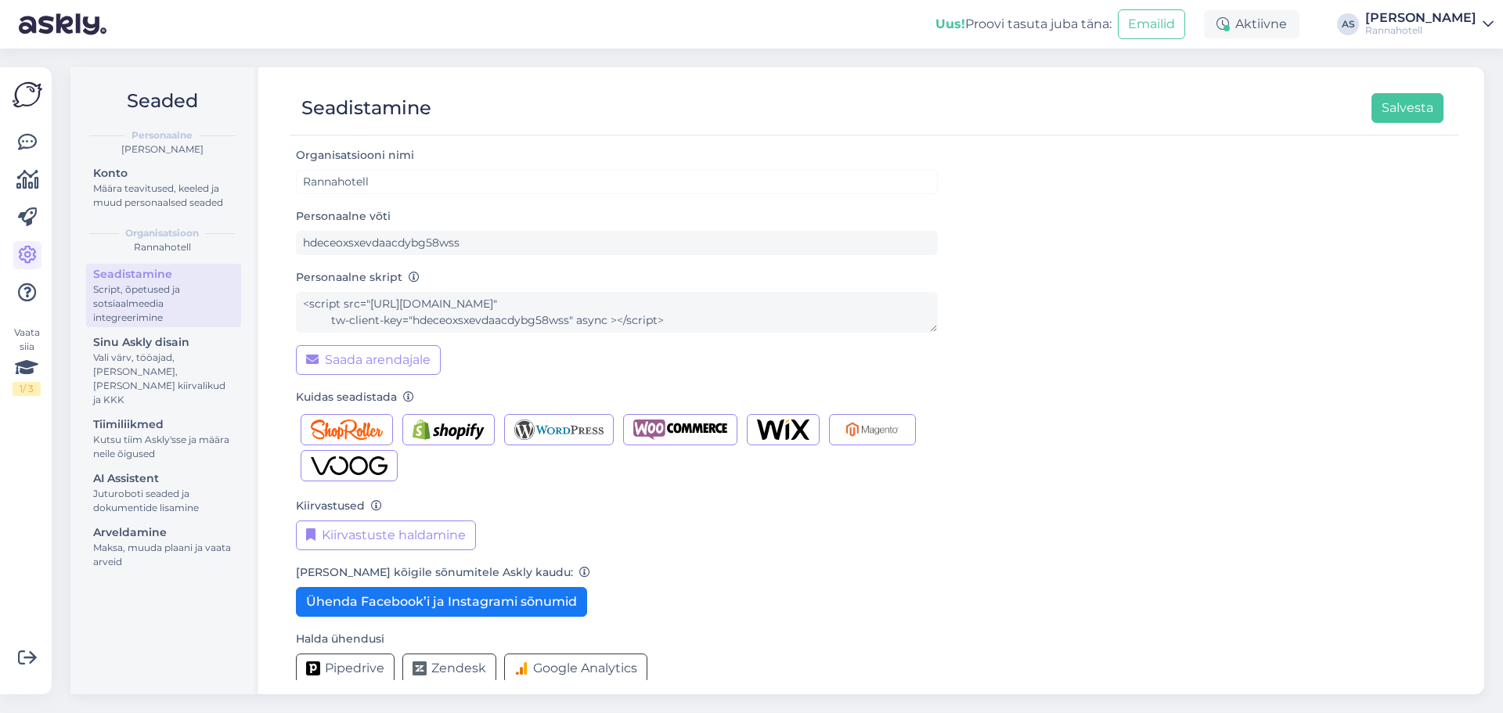 The width and height of the screenshot is (1503, 713). Describe the element at coordinates (449, 669) in the screenshot. I see `button: Zendesk` at that location.